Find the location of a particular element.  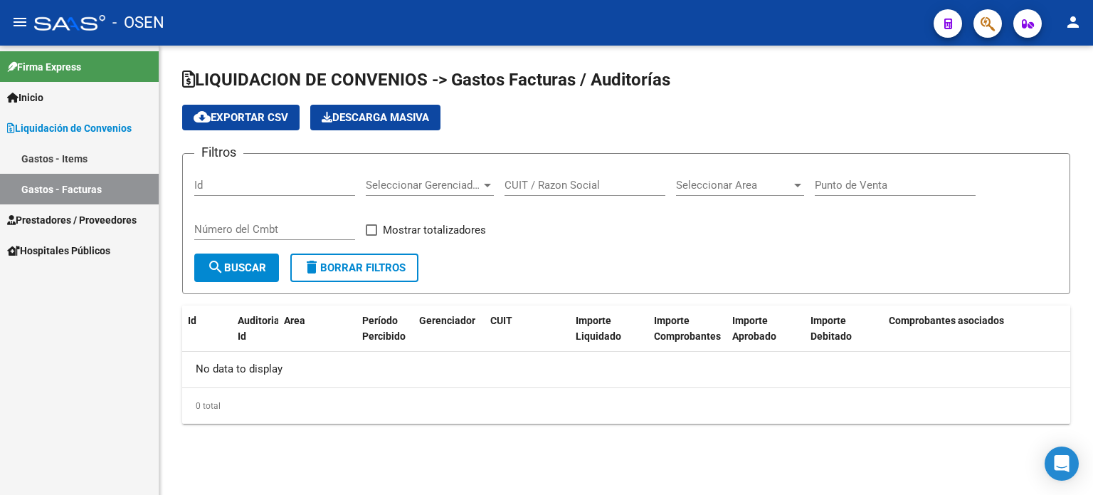

datatable-header-cell: Gerenciador is located at coordinates (449, 329).